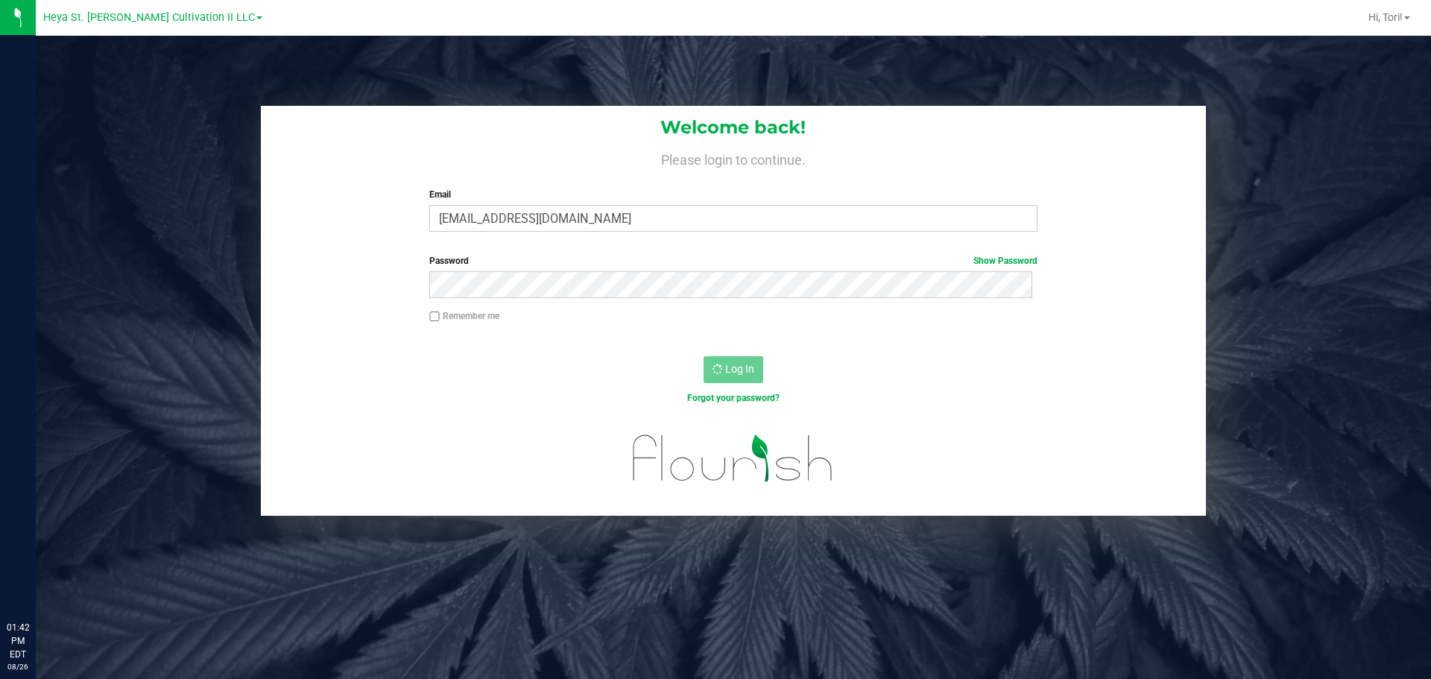 This screenshot has width=1431, height=679. I want to click on h1: Welcome back!, so click(733, 127).